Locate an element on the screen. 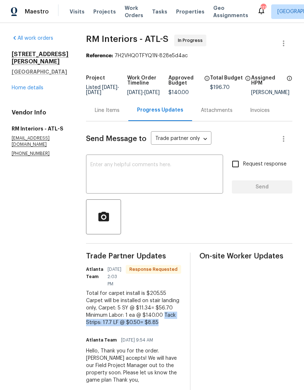  h5: Assigned HPM is located at coordinates (268, 81).